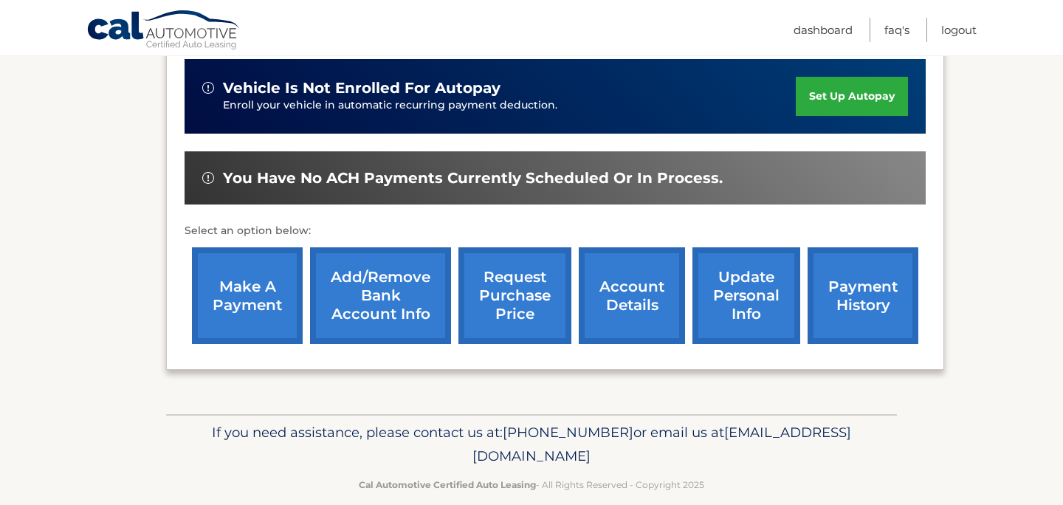  What do you see at coordinates (863, 295) in the screenshot?
I see `a: payment history` at bounding box center [863, 295].